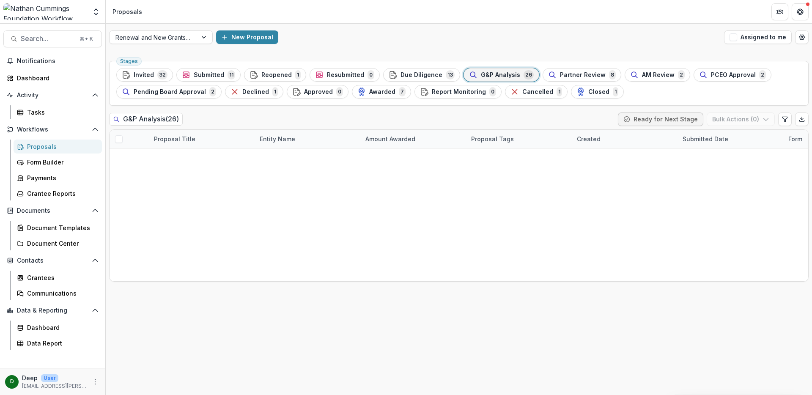 This screenshot has height=395, width=812. Describe the element at coordinates (57, 193) in the screenshot. I see `a: Grantee Reports` at that location.